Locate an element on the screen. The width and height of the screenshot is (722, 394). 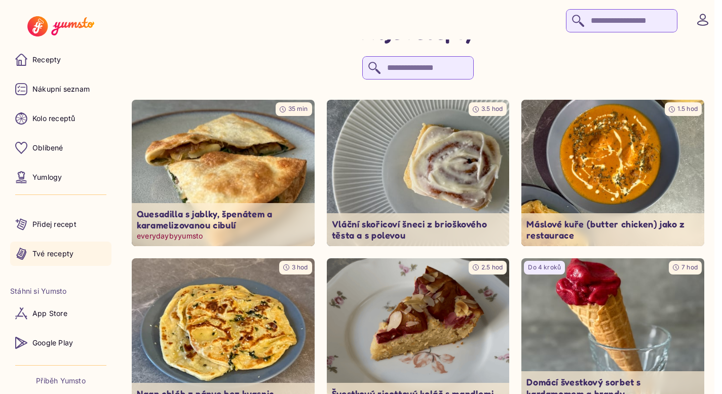
span: 3.5 hod is located at coordinates (492, 108).